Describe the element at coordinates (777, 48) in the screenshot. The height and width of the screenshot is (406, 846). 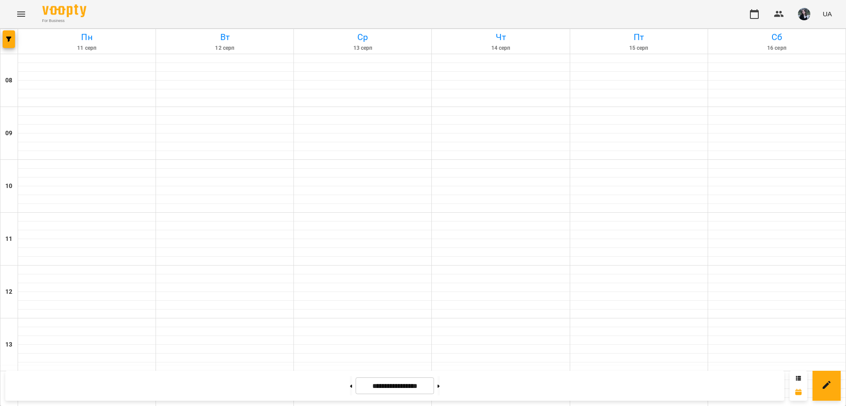
I see `h6: 16 серп` at that location.